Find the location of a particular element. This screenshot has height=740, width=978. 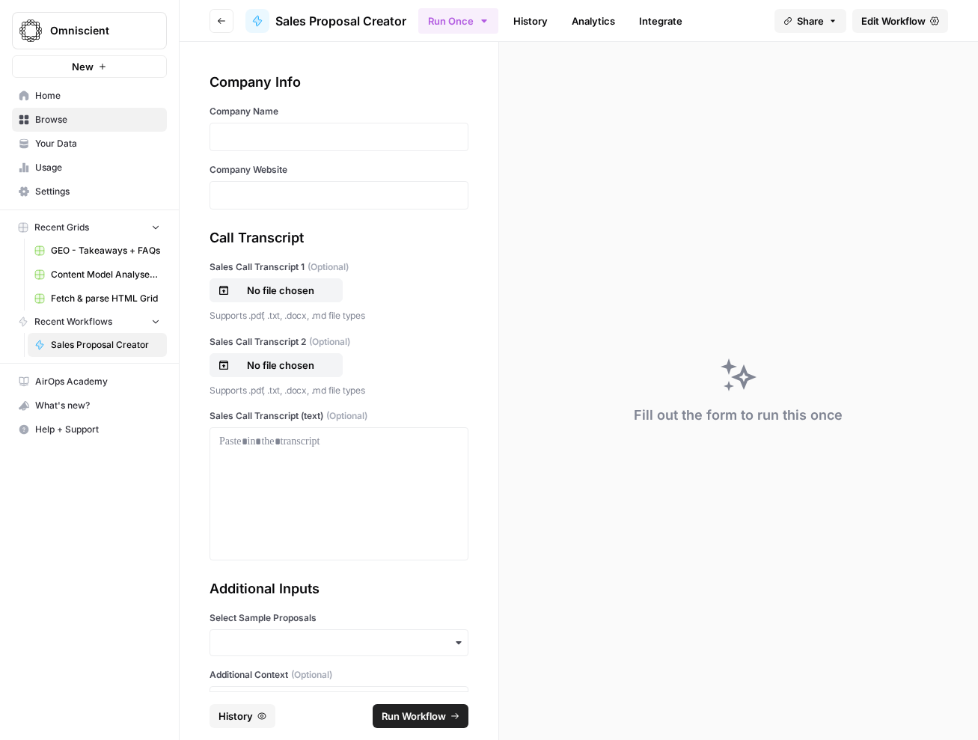

button: New is located at coordinates (89, 67).